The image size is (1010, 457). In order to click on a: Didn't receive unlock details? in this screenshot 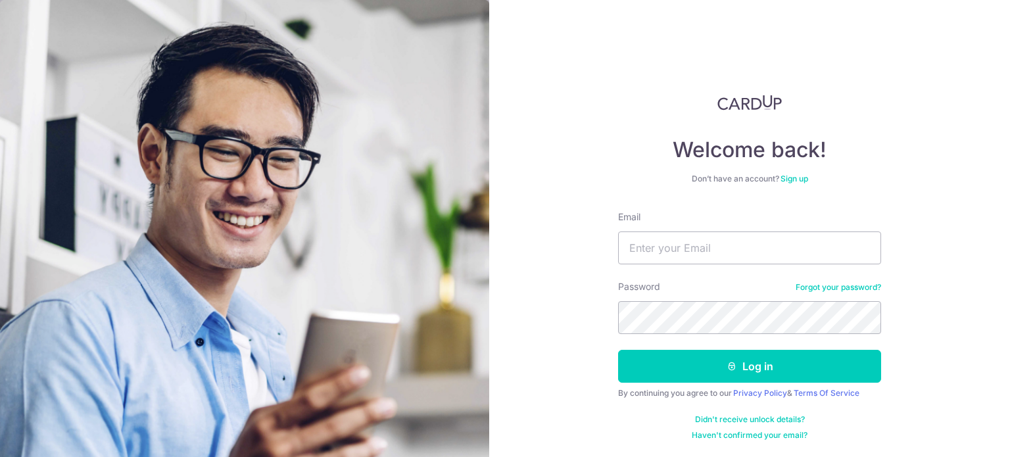, I will do `click(750, 420)`.